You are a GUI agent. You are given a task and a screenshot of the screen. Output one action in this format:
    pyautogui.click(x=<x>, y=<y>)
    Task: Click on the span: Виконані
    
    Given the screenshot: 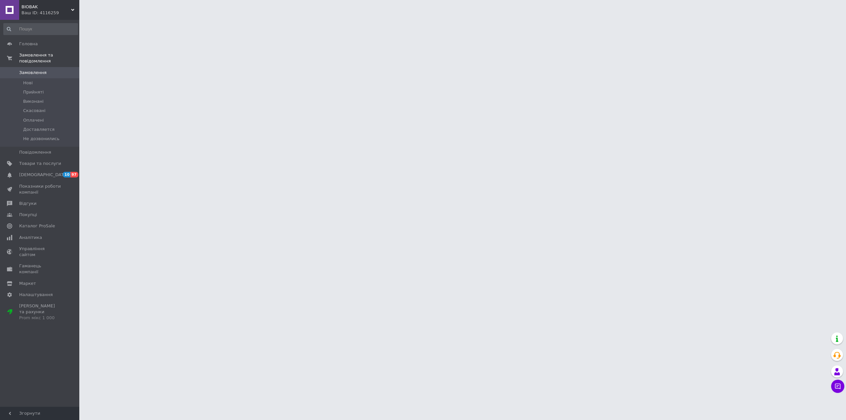 What is the action you would take?
    pyautogui.click(x=33, y=101)
    